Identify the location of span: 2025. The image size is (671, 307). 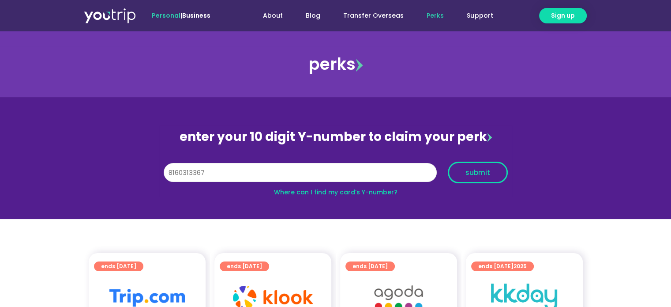
(520, 266).